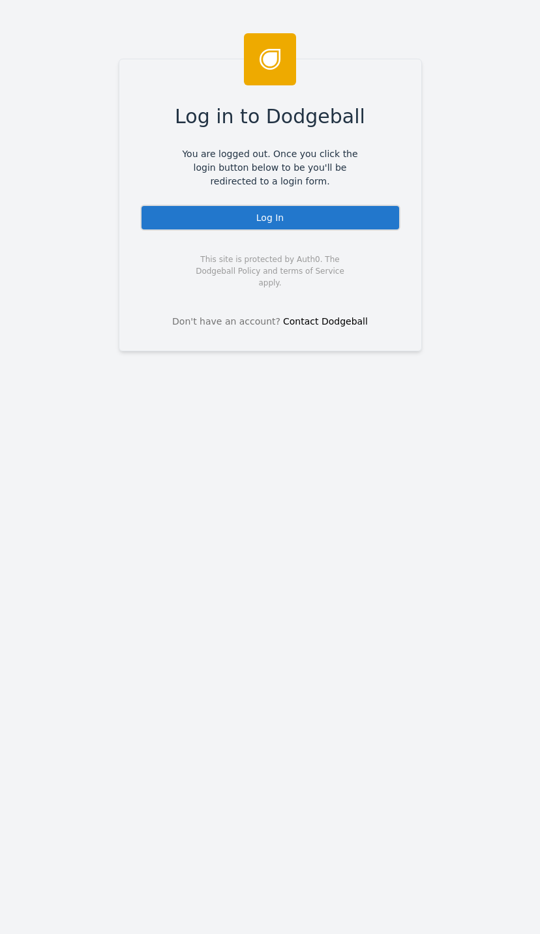 Image resolution: width=540 pixels, height=934 pixels. What do you see at coordinates (270, 168) in the screenshot?
I see `span: You are logged out. Once you click the login button below to be you'll be redirected to a login f...` at bounding box center [270, 168].